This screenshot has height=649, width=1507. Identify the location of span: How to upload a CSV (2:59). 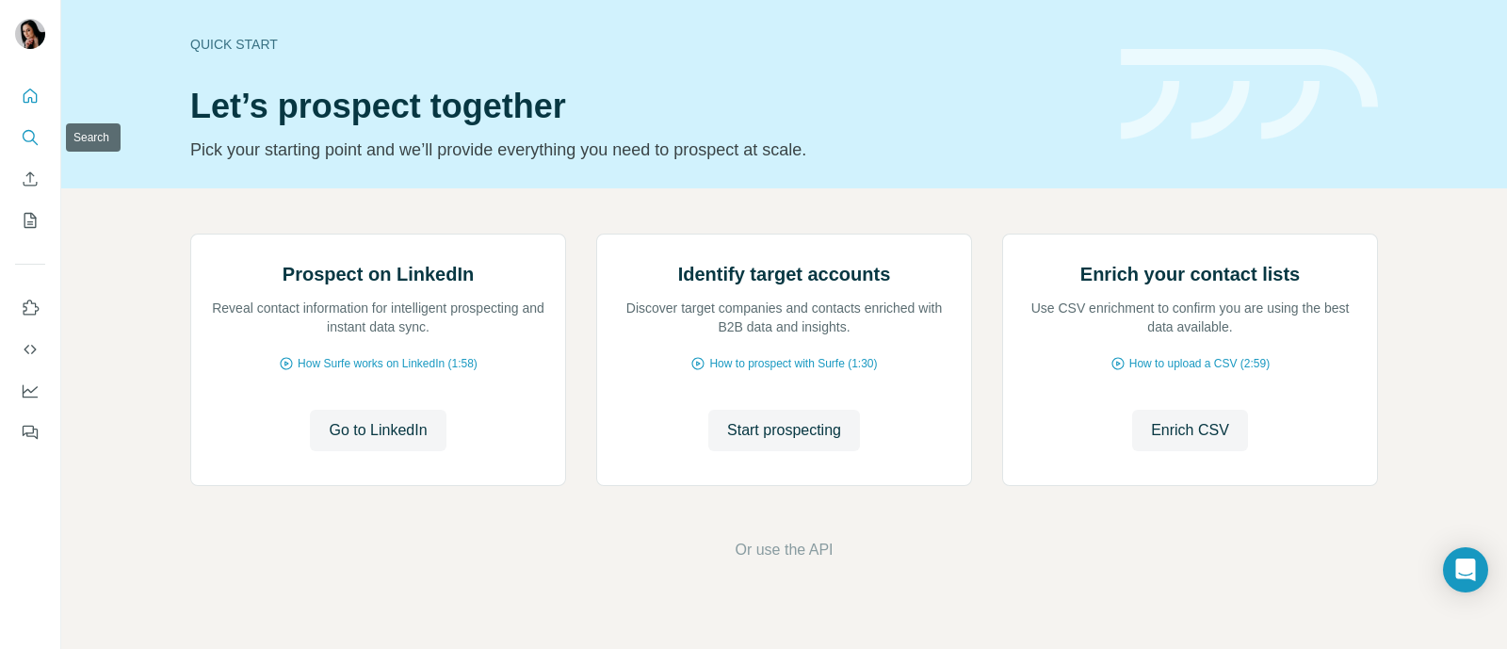
(1199, 364).